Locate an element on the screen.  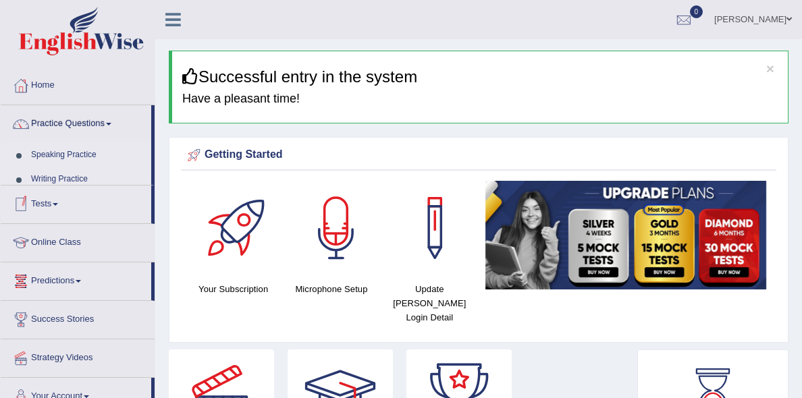
a: Predictions is located at coordinates (76, 279).